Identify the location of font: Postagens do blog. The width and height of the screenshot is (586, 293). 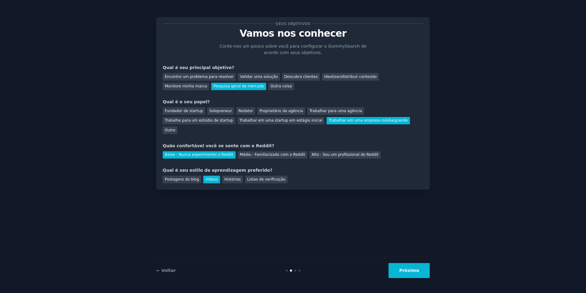
(182, 179).